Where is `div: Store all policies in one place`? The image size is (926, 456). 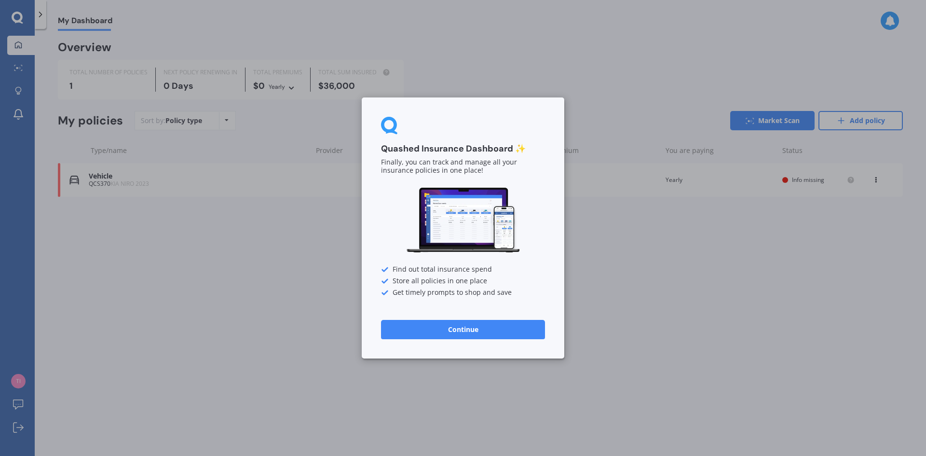 div: Store all policies in one place is located at coordinates (463, 281).